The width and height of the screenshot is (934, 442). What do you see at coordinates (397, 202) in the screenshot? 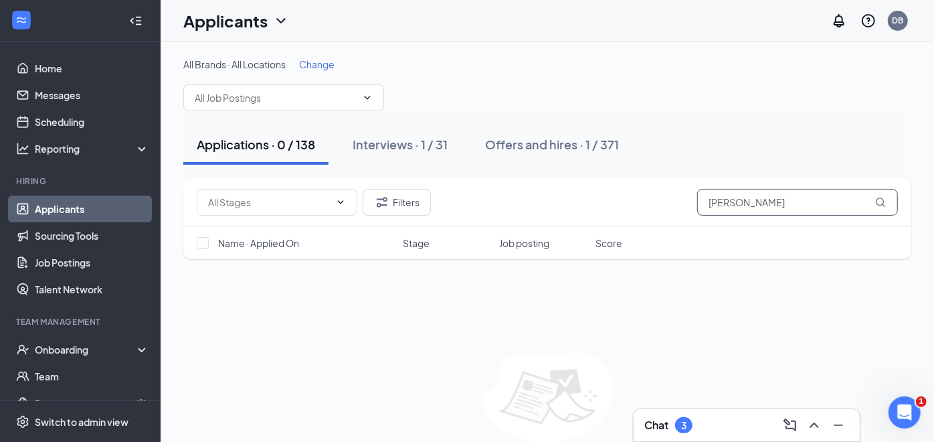
I see `button: Filter Filters` at bounding box center [397, 202].